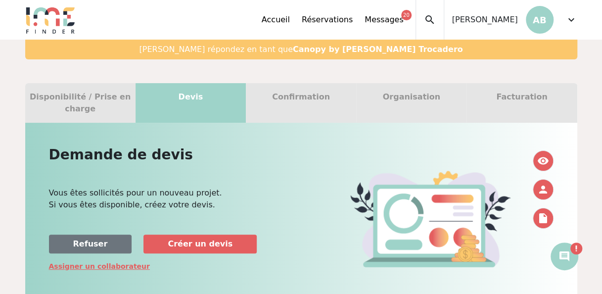 Image resolution: width=602 pixels, height=294 pixels. I want to click on span: visibility, so click(543, 161).